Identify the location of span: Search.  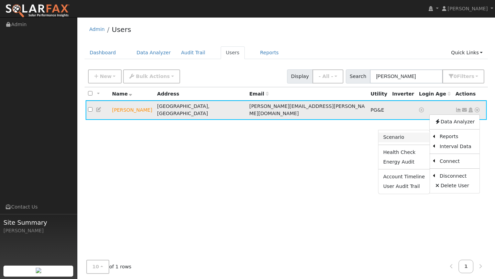
(358, 76).